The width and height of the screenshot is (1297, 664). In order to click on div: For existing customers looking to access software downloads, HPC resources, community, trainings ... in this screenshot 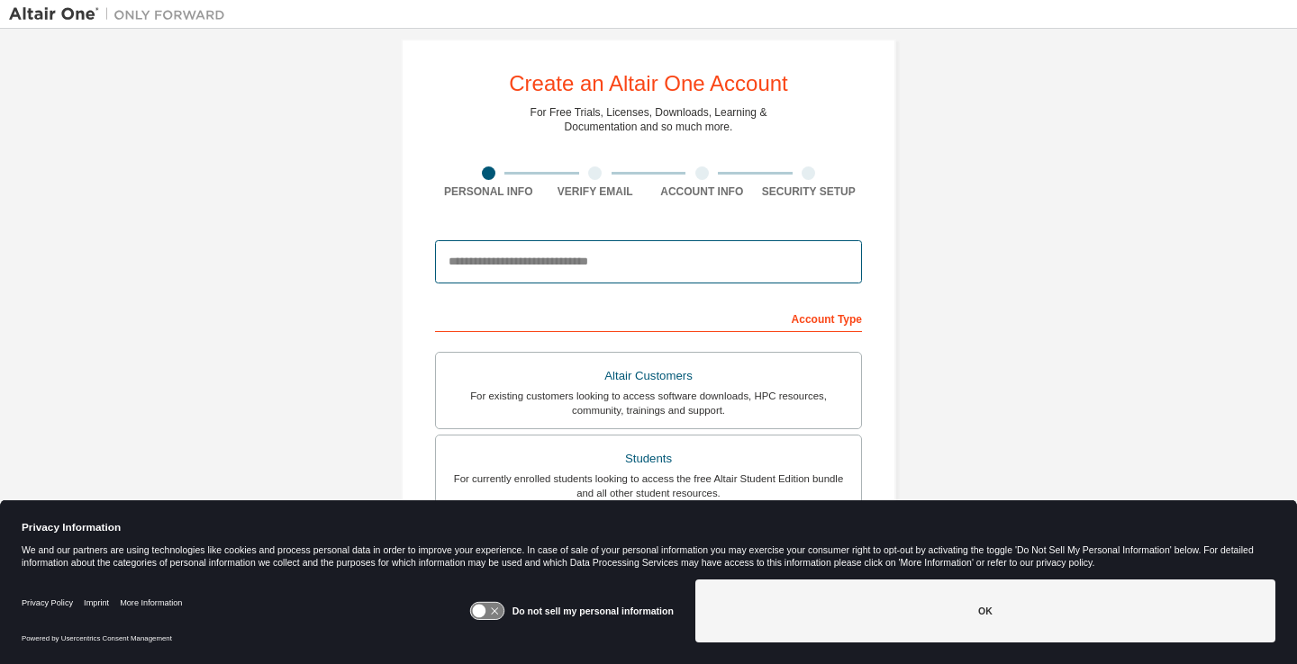, I will do `click(648, 403)`.